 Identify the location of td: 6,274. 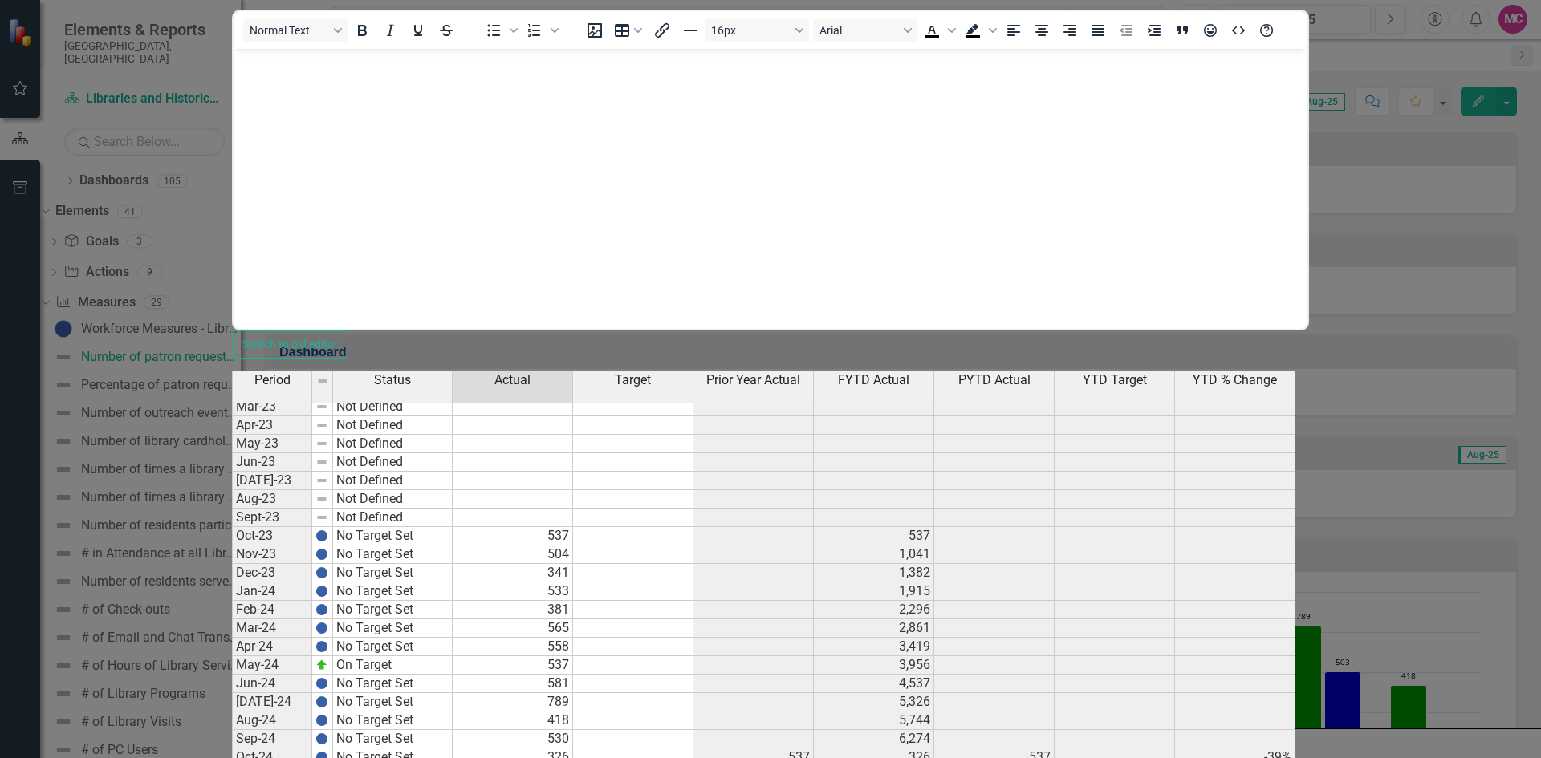
(874, 739).